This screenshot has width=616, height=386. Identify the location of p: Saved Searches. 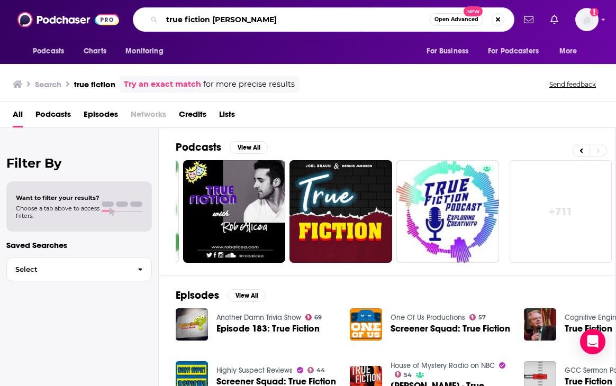
(79, 245).